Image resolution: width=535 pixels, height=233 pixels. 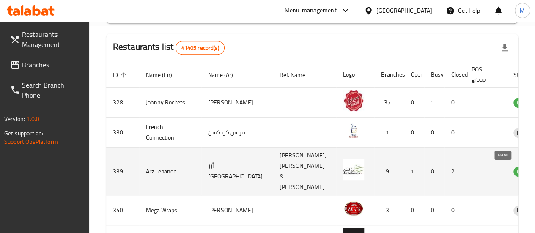 I want to click on th: Closed, so click(x=454, y=74).